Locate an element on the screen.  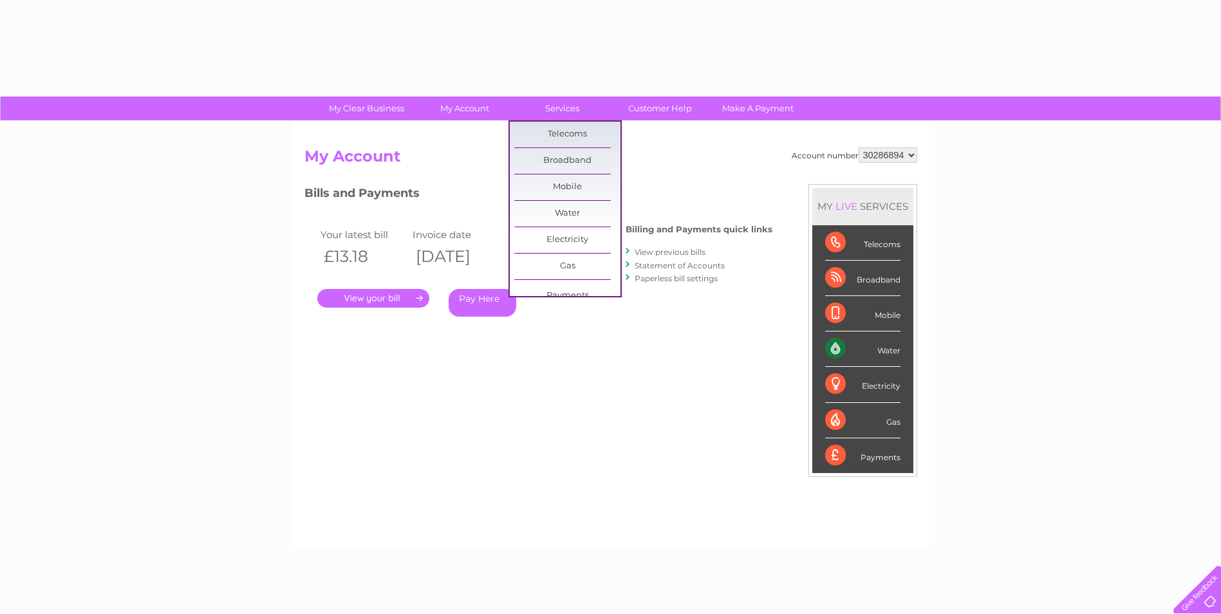
a: My Clear Business is located at coordinates (366, 108).